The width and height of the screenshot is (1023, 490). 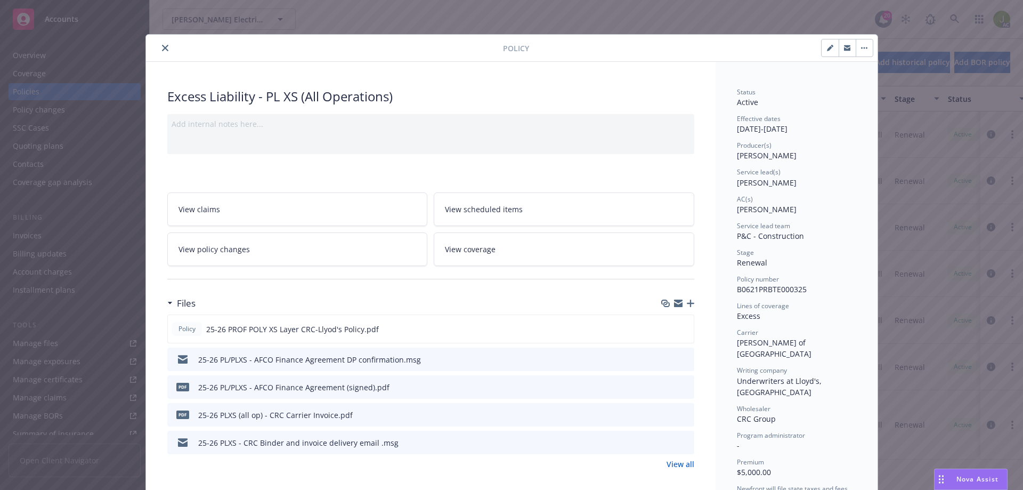 What do you see at coordinates (186, 303) in the screenshot?
I see `h3: Files` at bounding box center [186, 303].